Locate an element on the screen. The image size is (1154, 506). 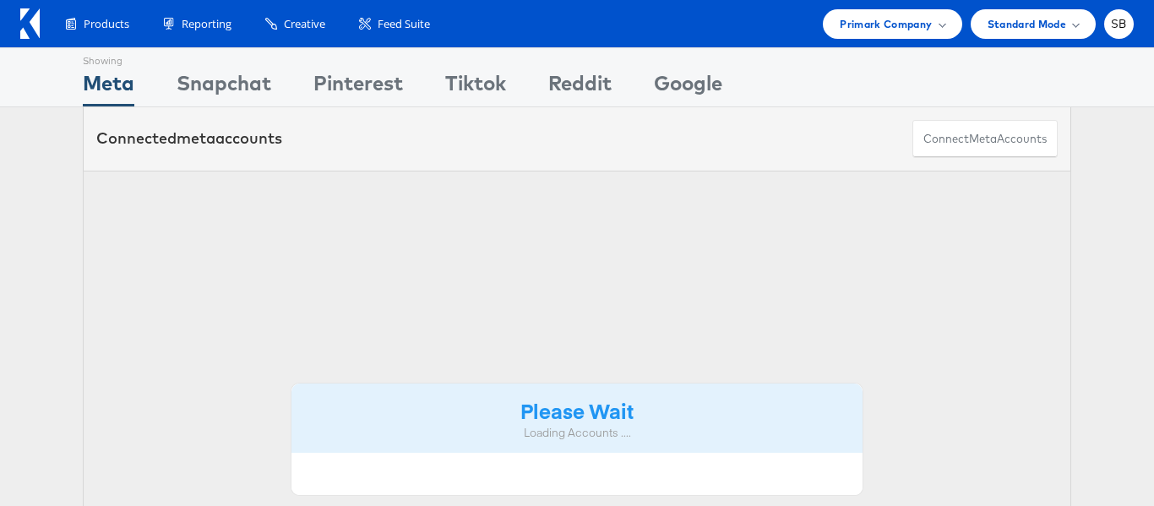
div: Connected accounts is located at coordinates (189, 139).